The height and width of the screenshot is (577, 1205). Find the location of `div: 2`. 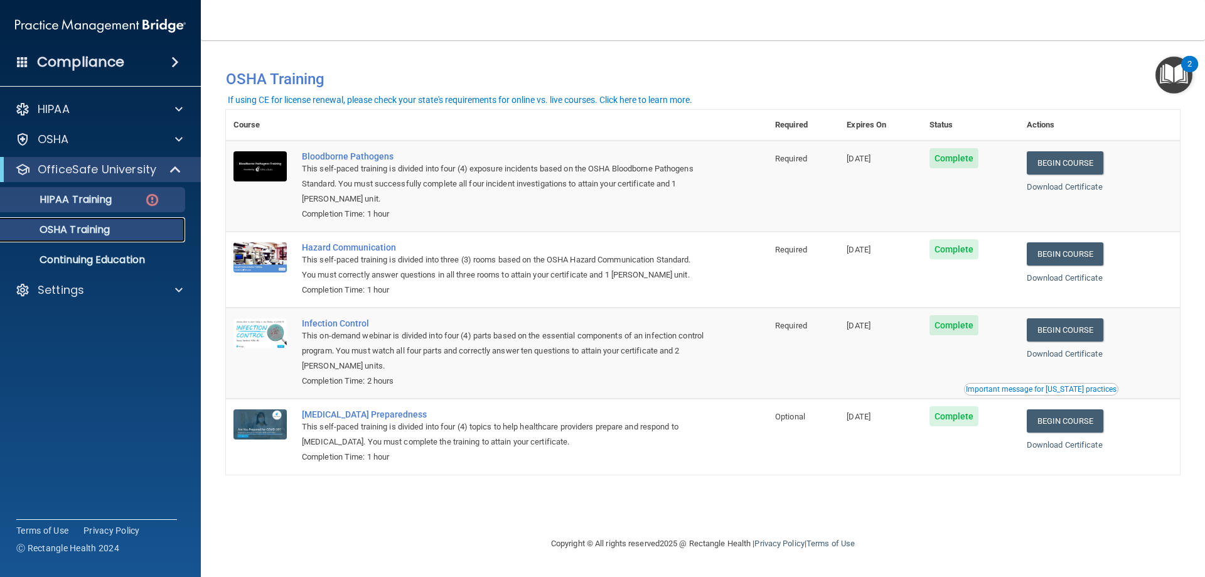

div: 2 is located at coordinates (1190, 72).